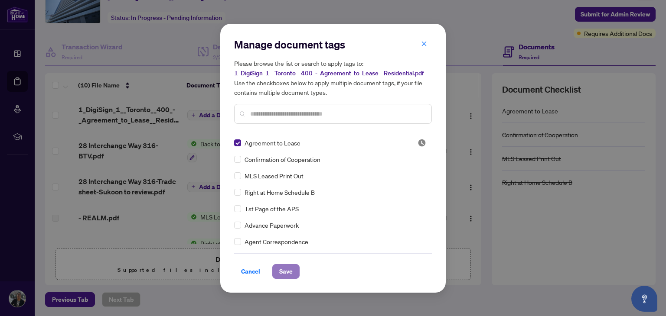 This screenshot has height=316, width=666. Describe the element at coordinates (271, 209) in the screenshot. I see `span: 1st Page of the APS` at that location.